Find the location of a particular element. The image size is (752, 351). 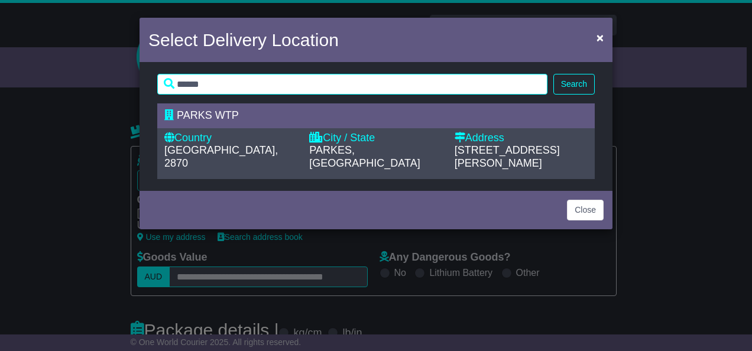

div: Country is located at coordinates (230, 138).